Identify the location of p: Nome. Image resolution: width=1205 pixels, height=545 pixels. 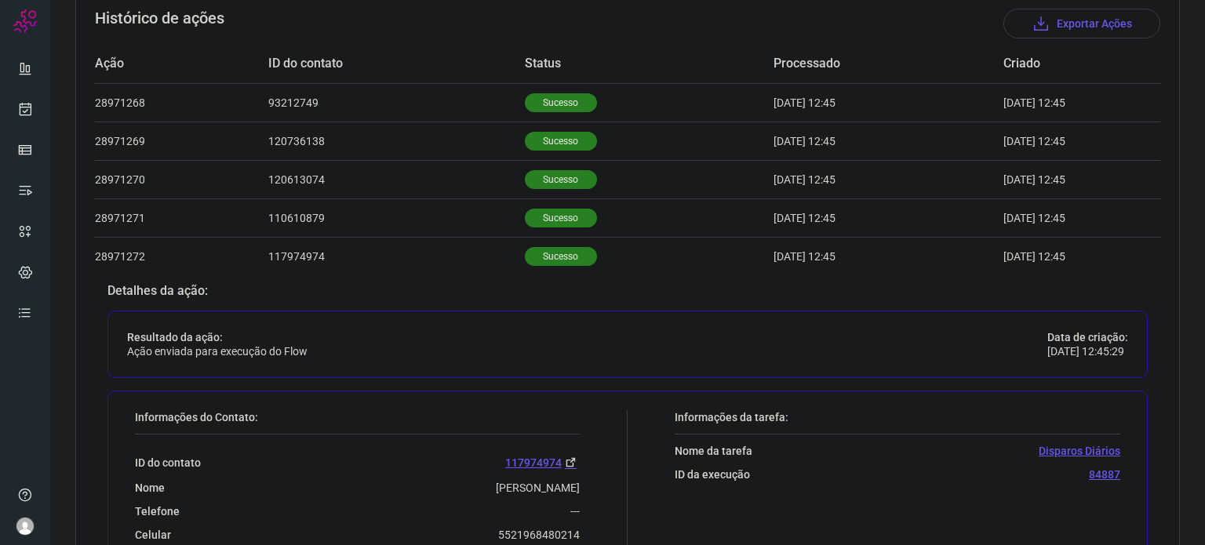
(150, 488).